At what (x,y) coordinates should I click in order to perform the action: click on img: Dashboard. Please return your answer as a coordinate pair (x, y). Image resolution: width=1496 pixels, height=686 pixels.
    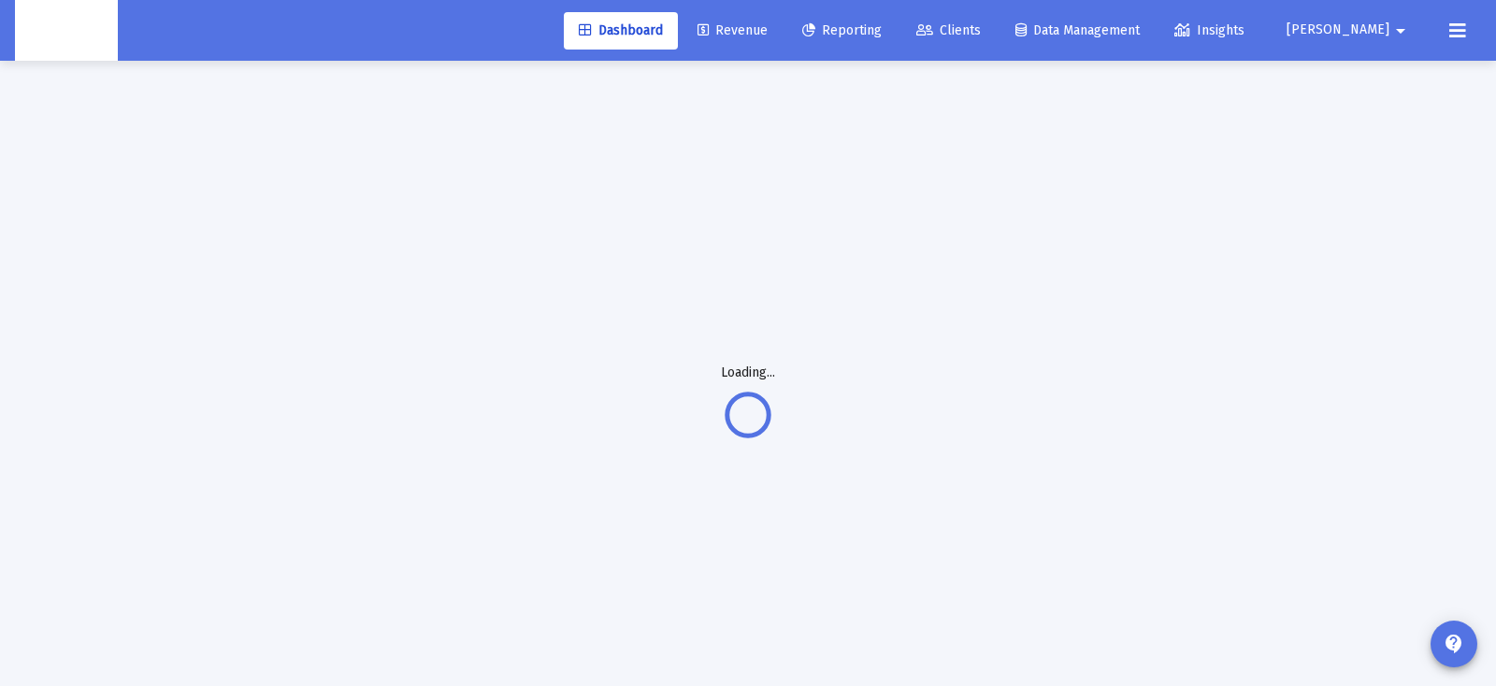
    Looking at the image, I should click on (66, 31).